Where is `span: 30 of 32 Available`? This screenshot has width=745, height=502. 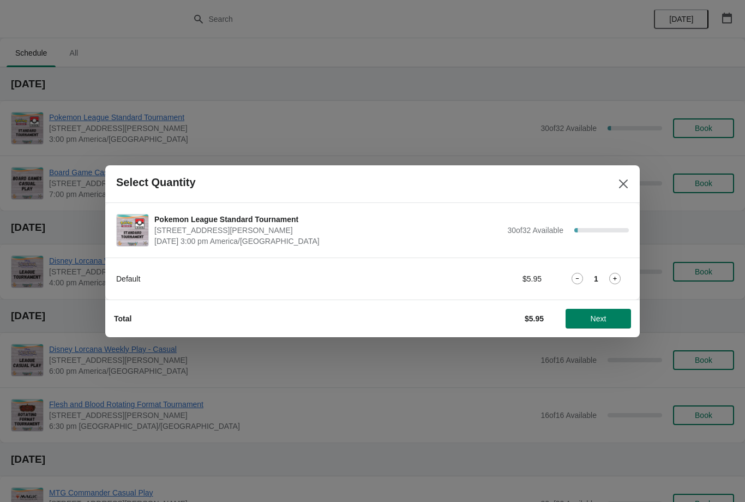
span: 30 of 32 Available is located at coordinates (535, 230).